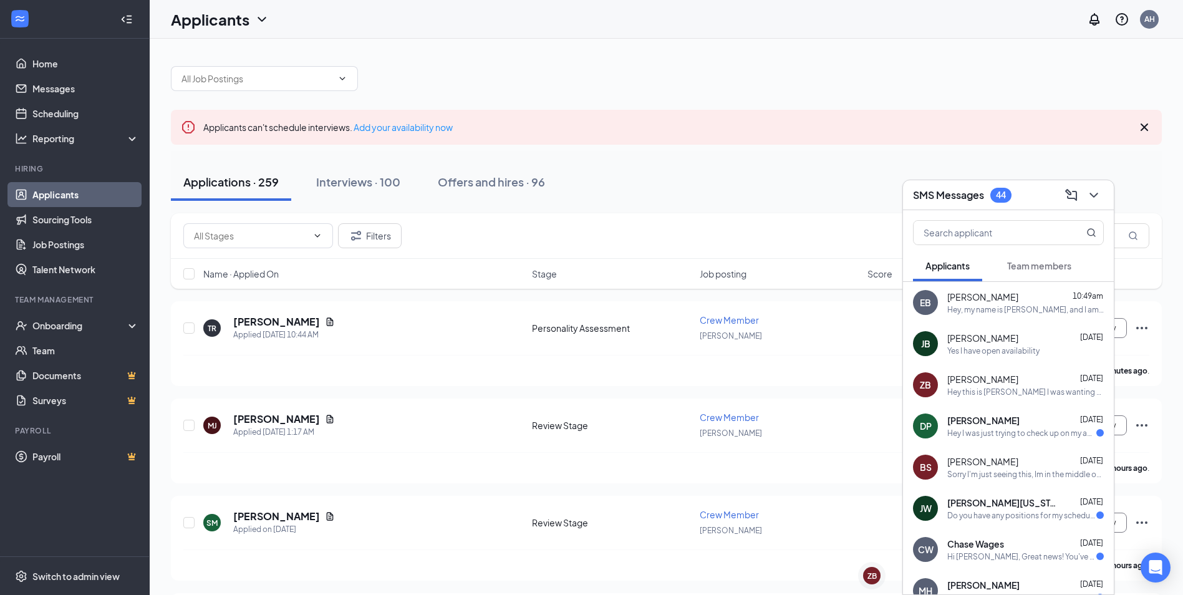 The width and height of the screenshot is (1183, 595). What do you see at coordinates (925, 508) in the screenshot?
I see `div: JW` at bounding box center [925, 508].